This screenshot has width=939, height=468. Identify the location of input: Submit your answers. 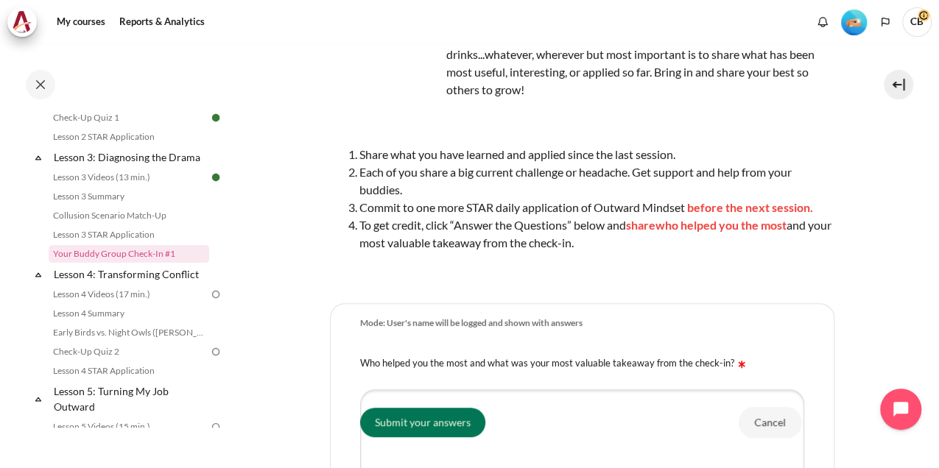
(423, 422).